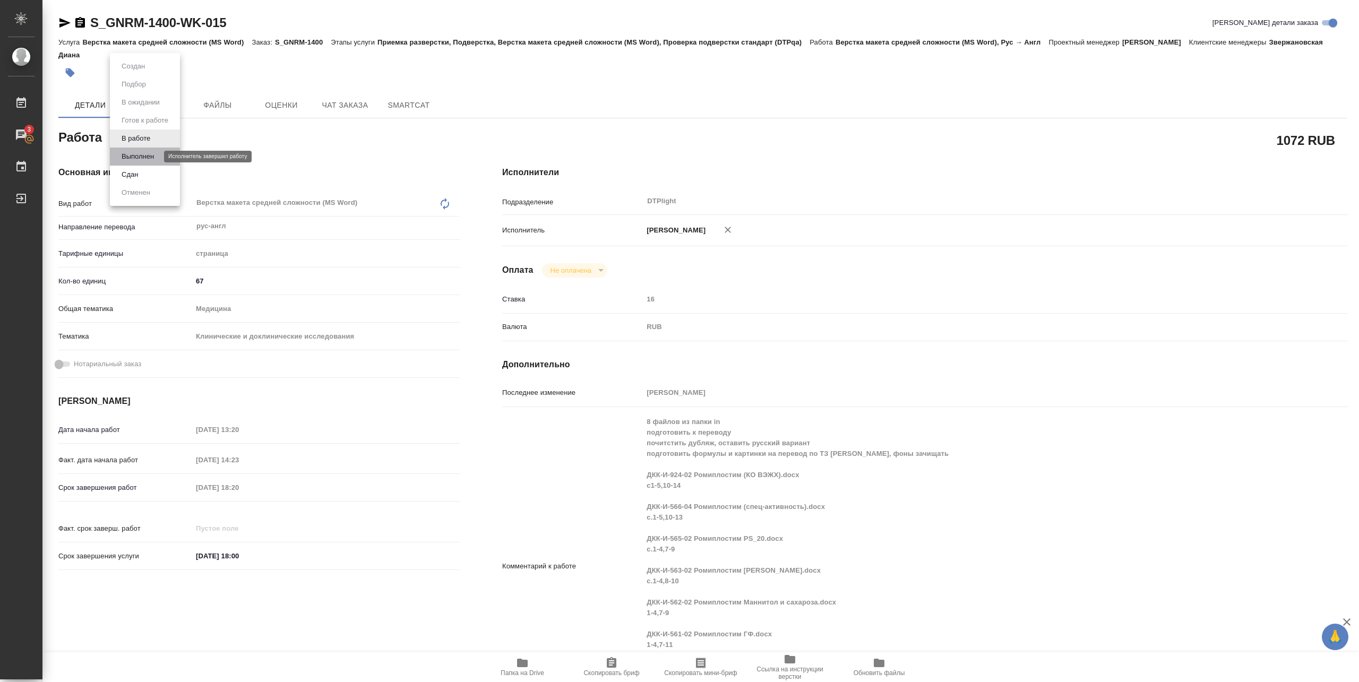  I want to click on button: Сдан, so click(130, 175).